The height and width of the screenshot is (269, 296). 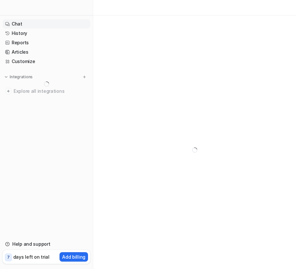 What do you see at coordinates (50, 91) in the screenshot?
I see `span: Explore all integrations` at bounding box center [50, 91].